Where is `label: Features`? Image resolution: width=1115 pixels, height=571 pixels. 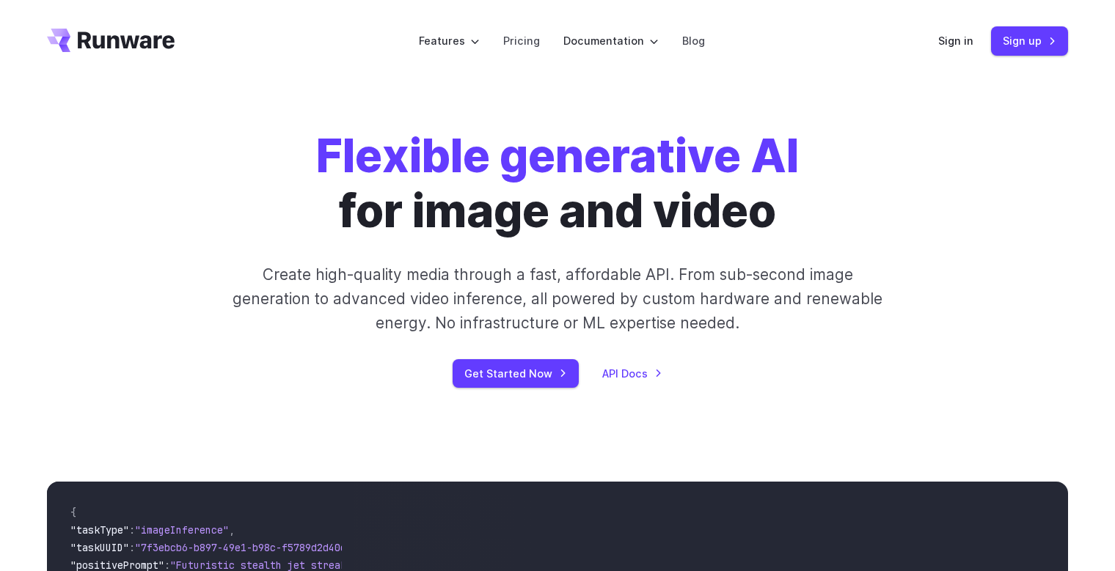
label: Features is located at coordinates (449, 40).